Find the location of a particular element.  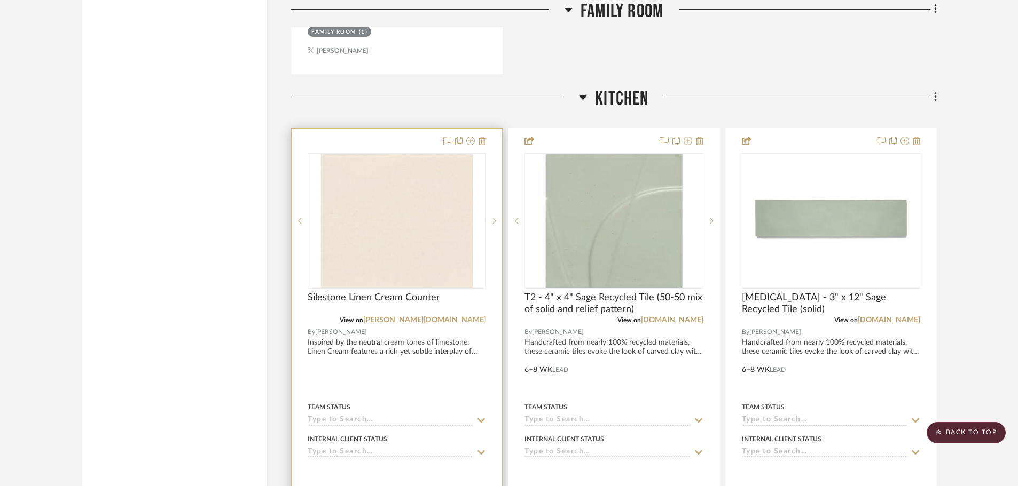

scroll-to-top-button: BACK TO TOP is located at coordinates (966, 433).